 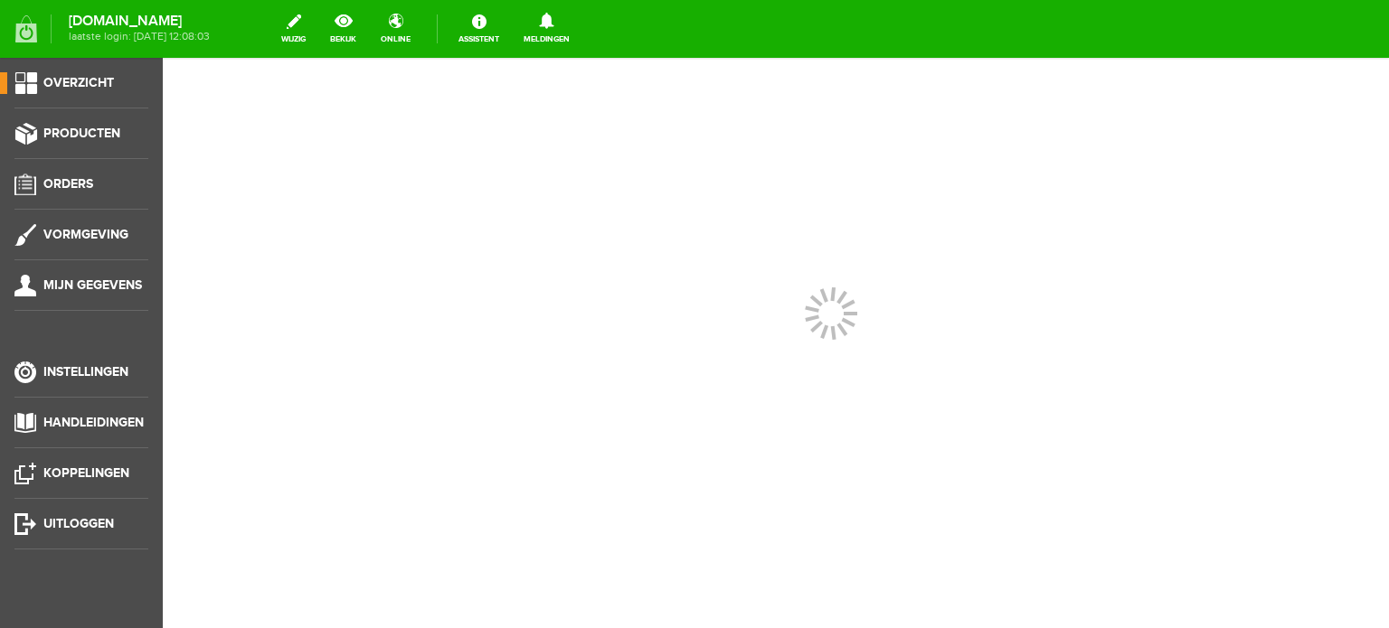 What do you see at coordinates (68, 184) in the screenshot?
I see `span: Orders` at bounding box center [68, 184].